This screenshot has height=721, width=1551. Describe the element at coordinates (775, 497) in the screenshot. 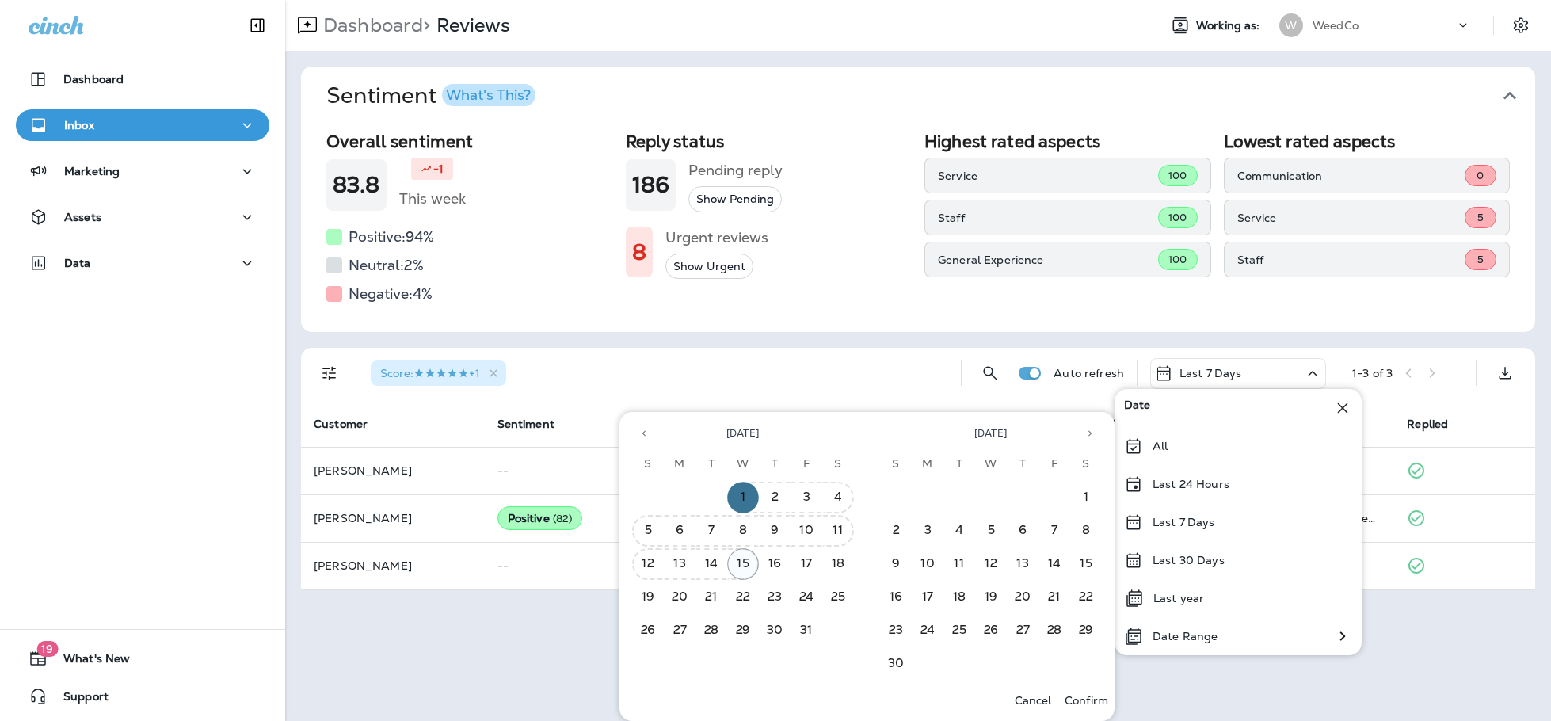

I see `button: 2` at that location.